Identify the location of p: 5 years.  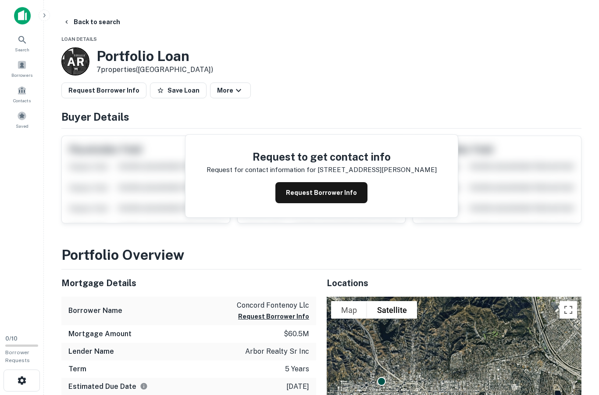
(297, 369).